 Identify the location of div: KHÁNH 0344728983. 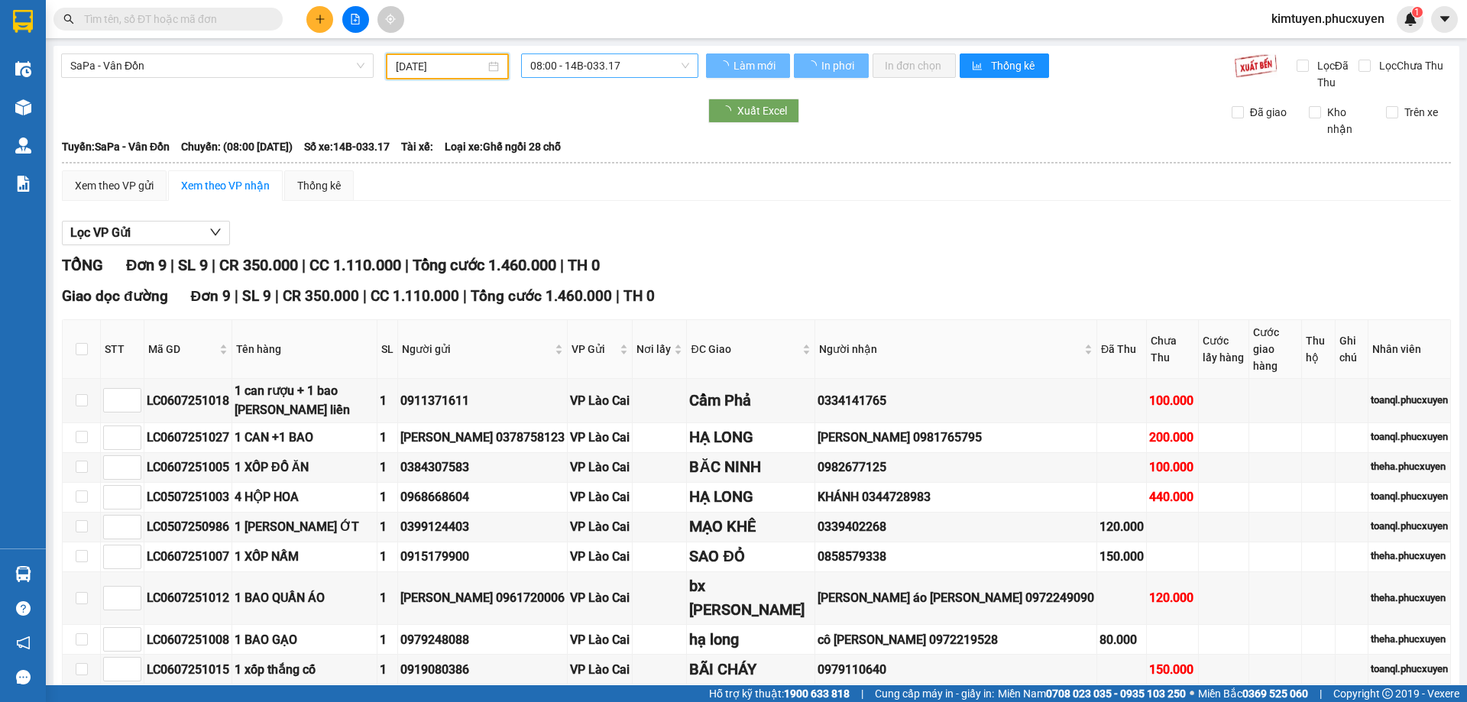
(956, 497).